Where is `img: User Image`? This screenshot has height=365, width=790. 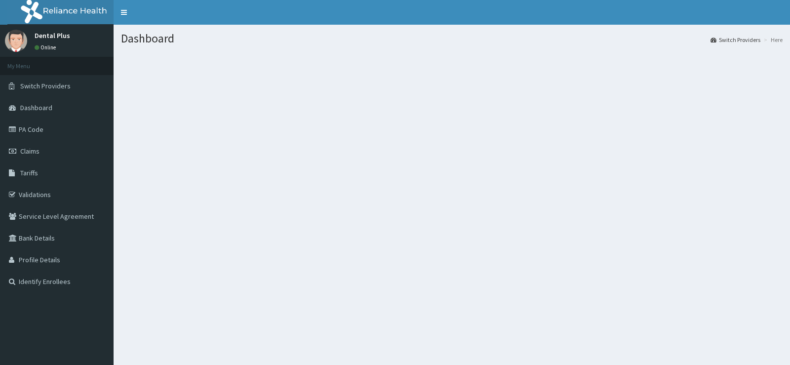
img: User Image is located at coordinates (16, 40).